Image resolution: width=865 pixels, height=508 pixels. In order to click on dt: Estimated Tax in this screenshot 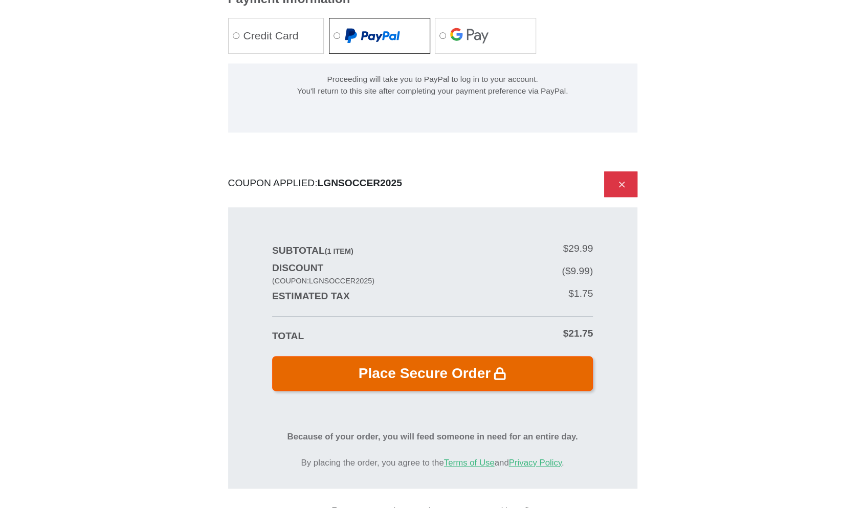, I will do `click(352, 296)`.